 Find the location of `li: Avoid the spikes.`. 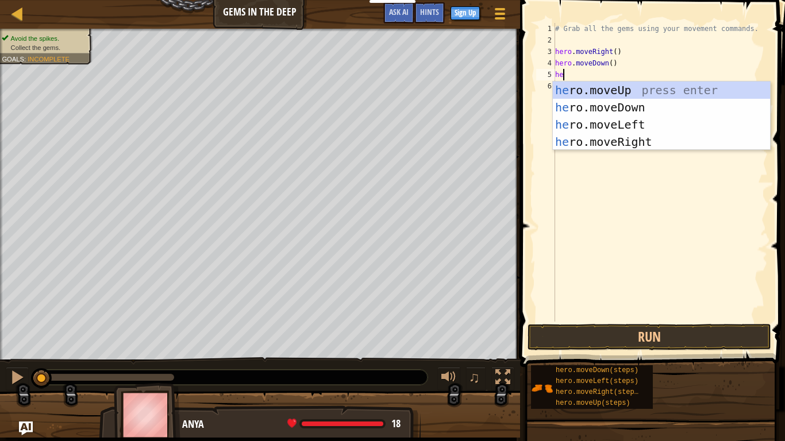

li: Avoid the spikes. is located at coordinates (44, 38).